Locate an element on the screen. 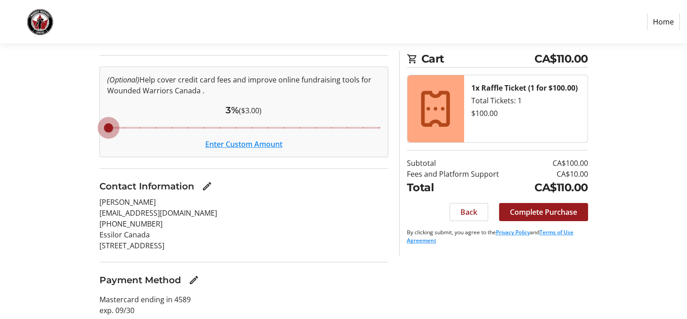 The image size is (687, 319). td: CA$10.00 is located at coordinates (554, 174).